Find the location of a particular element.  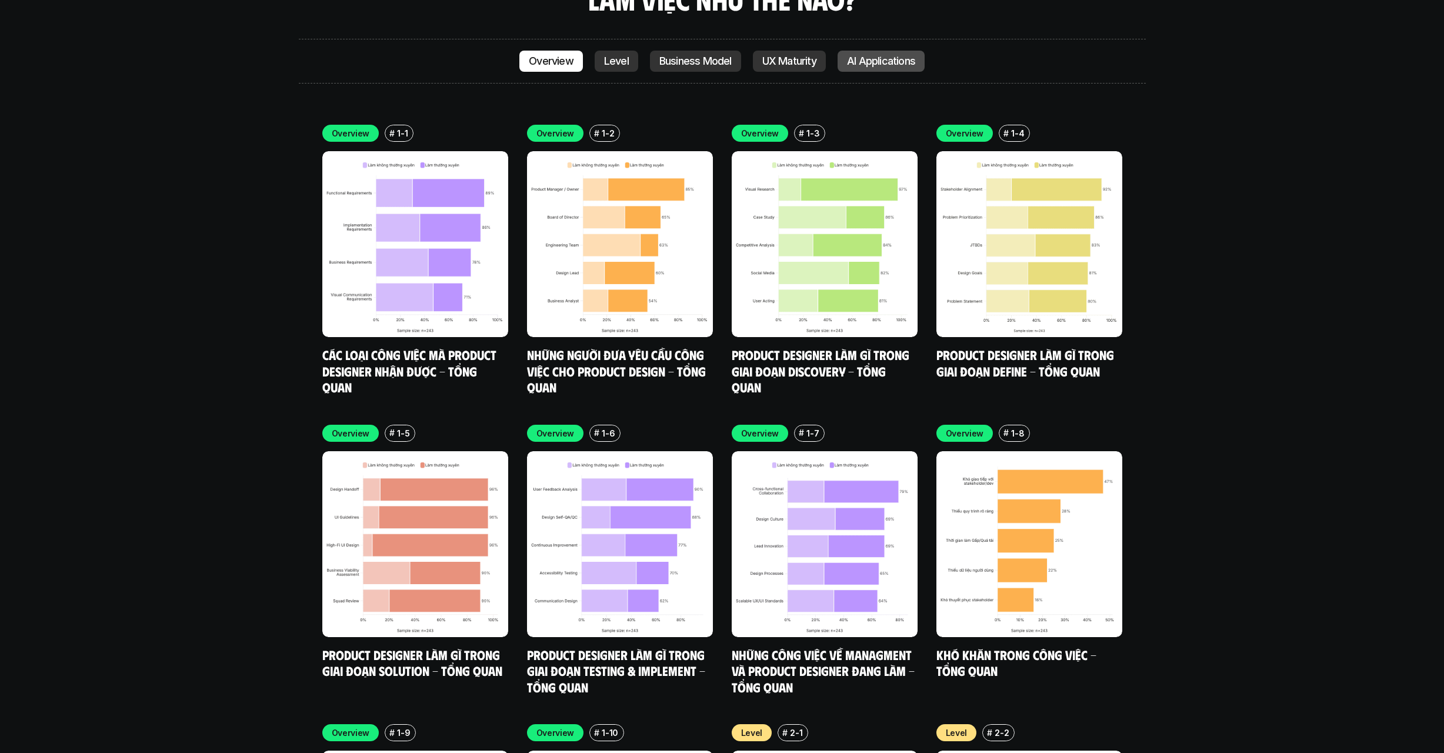

a: UX Maturity is located at coordinates (789, 61).